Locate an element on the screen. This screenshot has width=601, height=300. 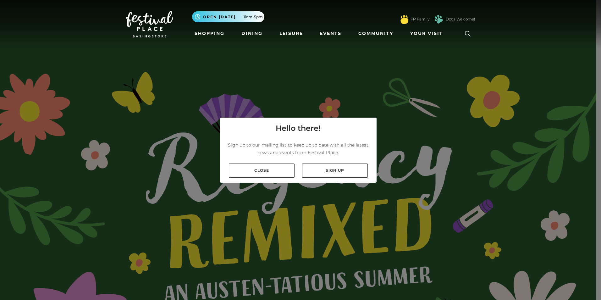
a: Shopping is located at coordinates (209, 33).